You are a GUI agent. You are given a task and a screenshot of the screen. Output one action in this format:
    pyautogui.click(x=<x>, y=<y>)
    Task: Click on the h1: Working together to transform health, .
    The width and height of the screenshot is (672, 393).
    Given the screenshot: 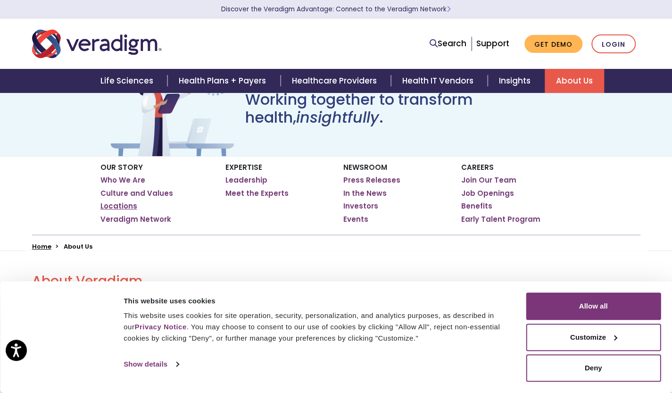 What is the action you would take?
    pyautogui.click(x=405, y=109)
    